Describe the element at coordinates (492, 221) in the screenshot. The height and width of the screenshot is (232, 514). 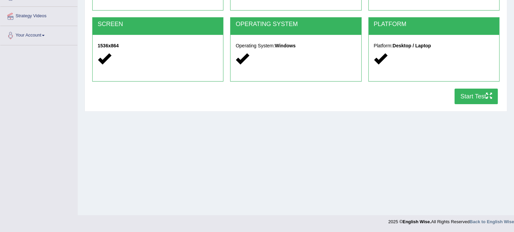
I see `a: Back to English Wise` at that location.